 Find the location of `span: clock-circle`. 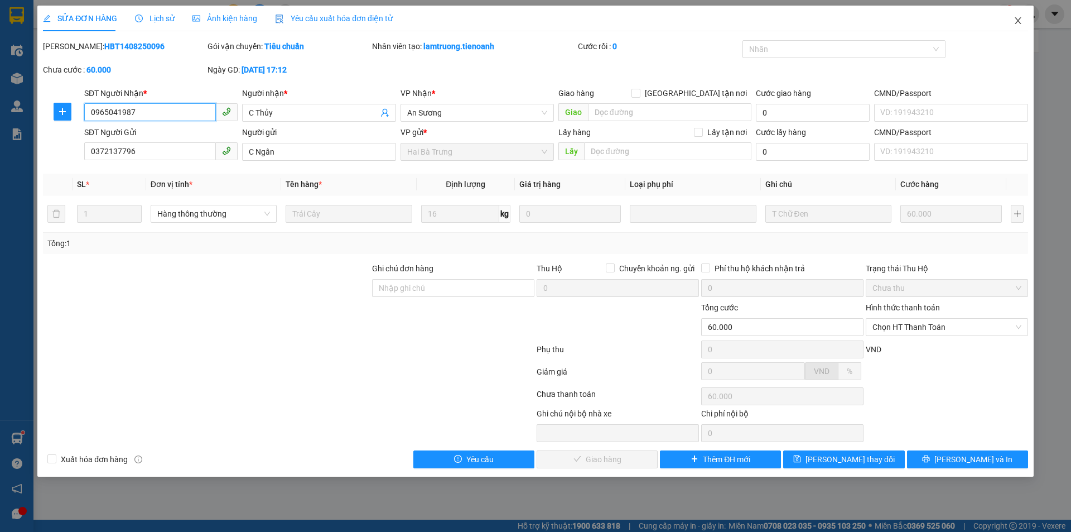

span: clock-circle is located at coordinates (139, 18).